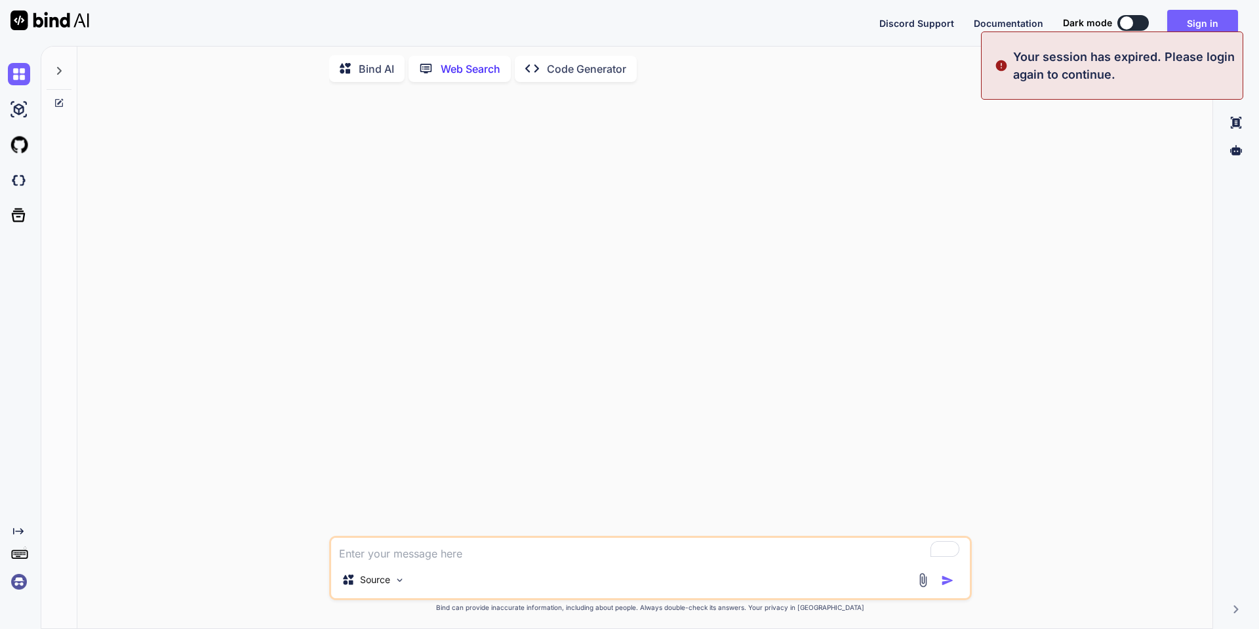  I want to click on button: Discord Support, so click(917, 23).